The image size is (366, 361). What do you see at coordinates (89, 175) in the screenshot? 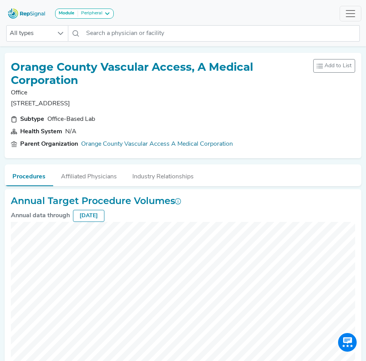
I see `button: Affiliated Physicians` at bounding box center [89, 175].